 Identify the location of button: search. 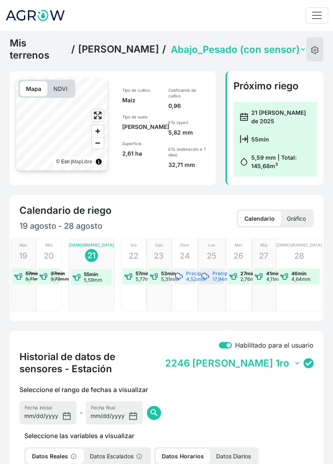
(154, 413).